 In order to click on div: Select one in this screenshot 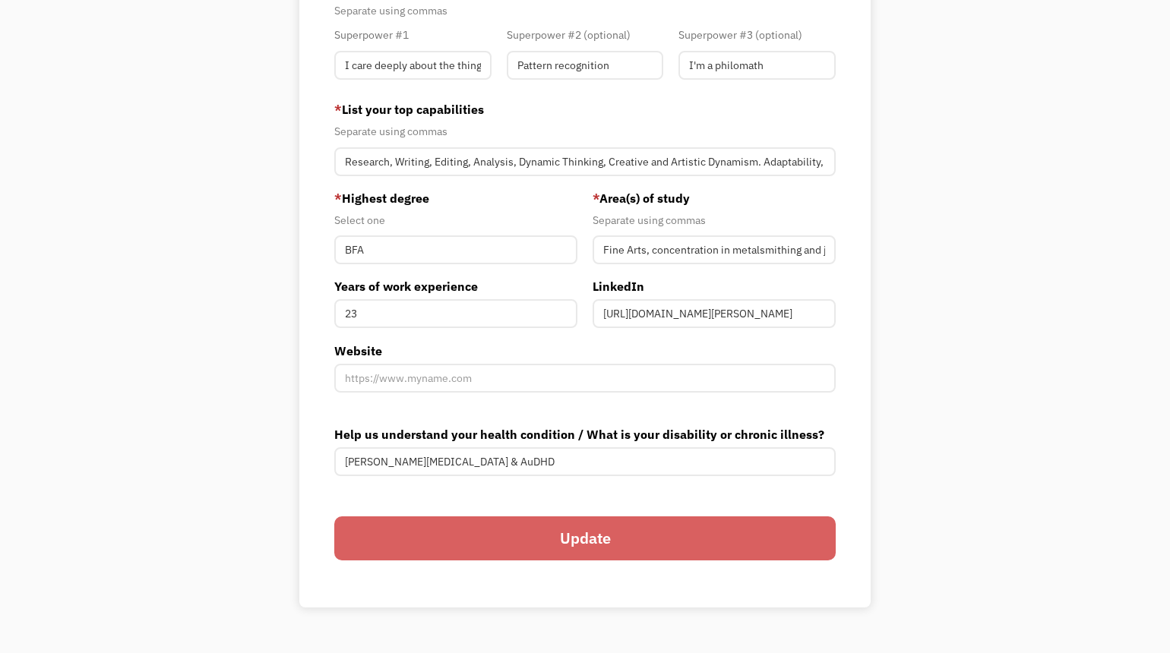, I will do `click(456, 220)`.